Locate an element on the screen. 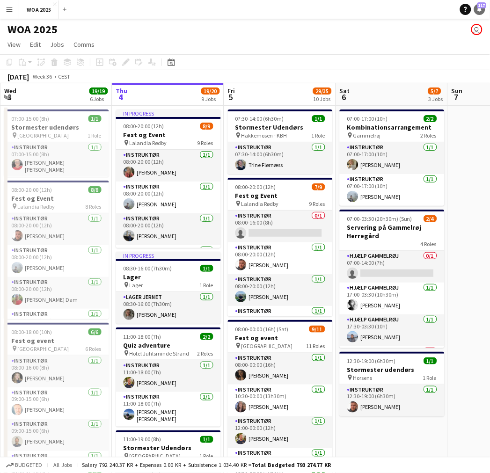  span: 07:00-15:00 (8h) is located at coordinates (30, 118).